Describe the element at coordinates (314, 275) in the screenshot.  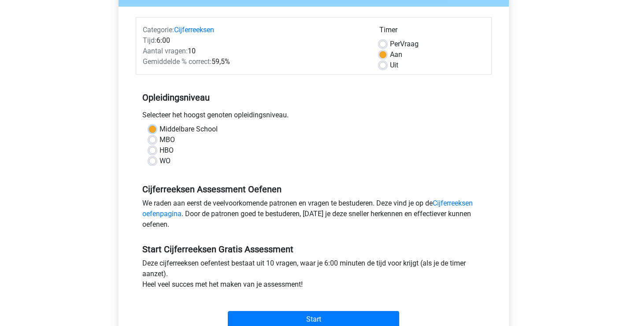
I see `div: Deze cijferreeksen oefentest bestaat uit 10 vragen, waar je 6:00 minuten de tijd voor krijgt (als...` at that location.